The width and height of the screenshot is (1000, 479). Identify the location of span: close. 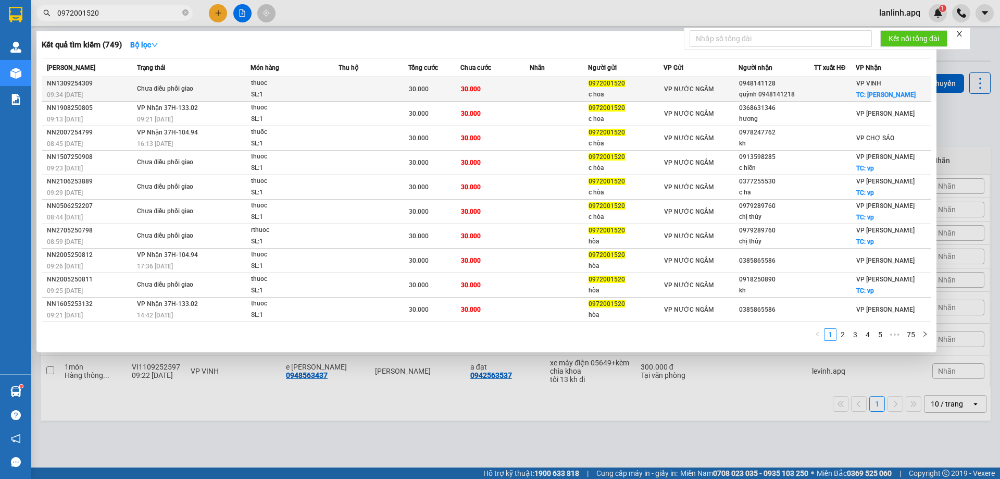
(960, 34).